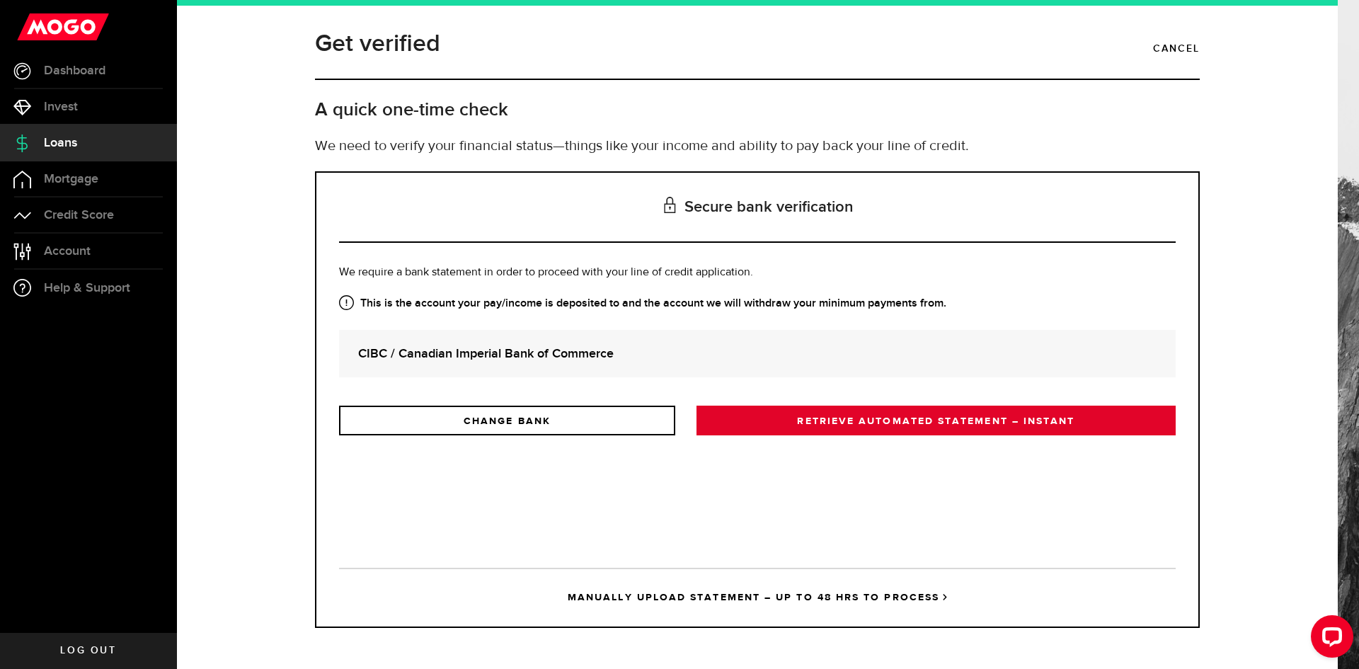  Describe the element at coordinates (757, 353) in the screenshot. I see `strong: CIBC / Canadian Imperial Bank of Commerce` at that location.